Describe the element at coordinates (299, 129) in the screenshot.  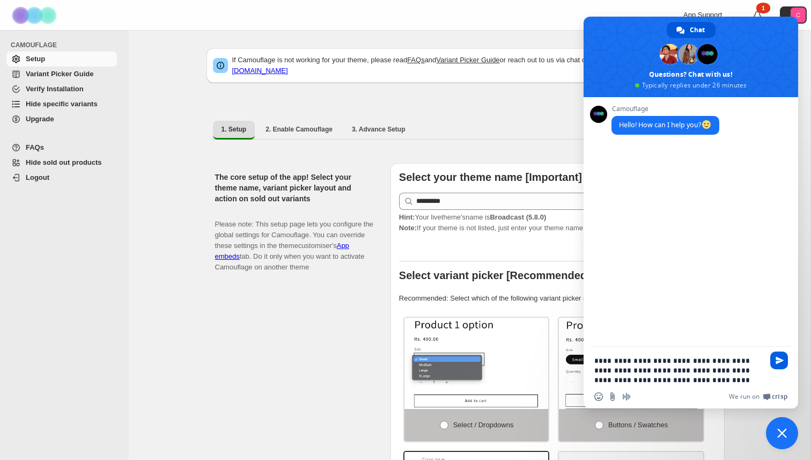
I see `span: 2. Enable Camouflage` at that location.